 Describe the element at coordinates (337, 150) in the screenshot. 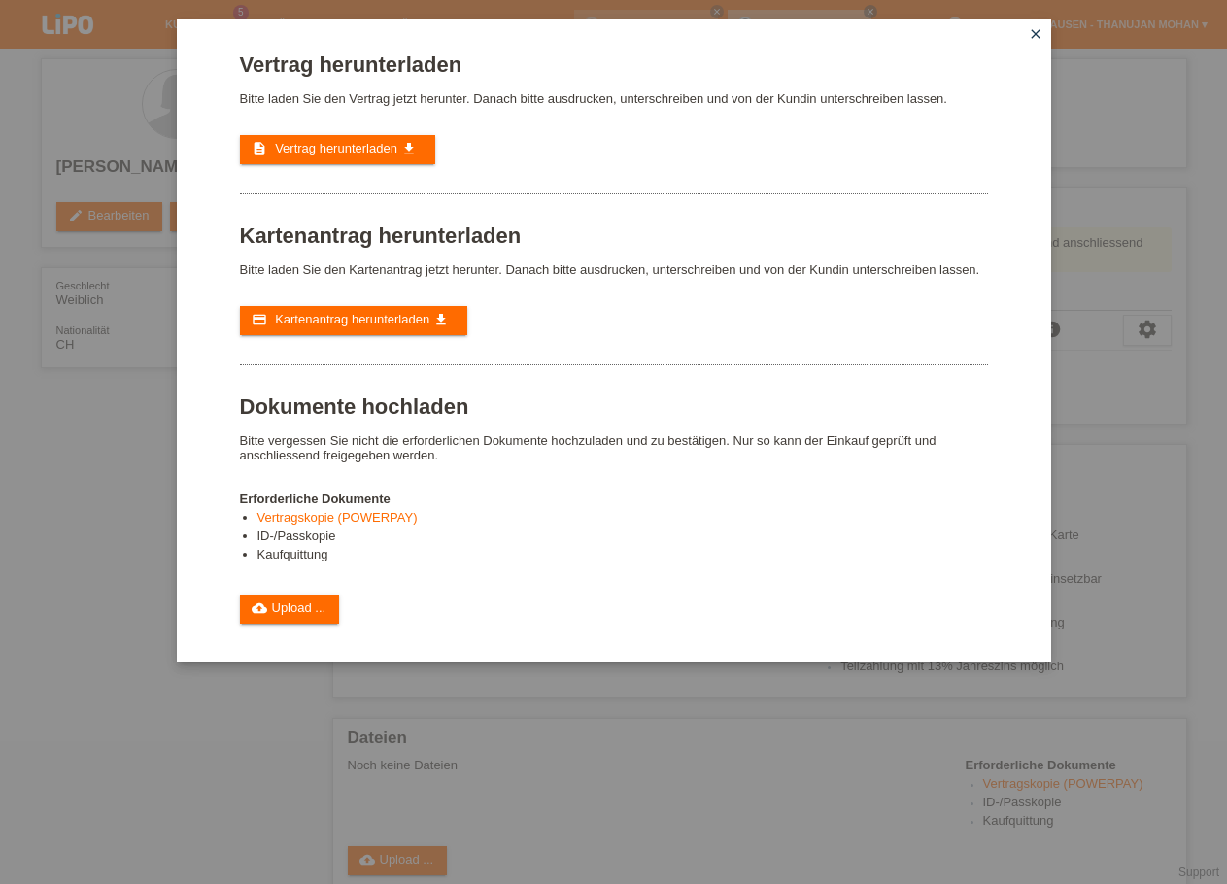

I see `a: description Vertrag herunterladen get_app` at that location.